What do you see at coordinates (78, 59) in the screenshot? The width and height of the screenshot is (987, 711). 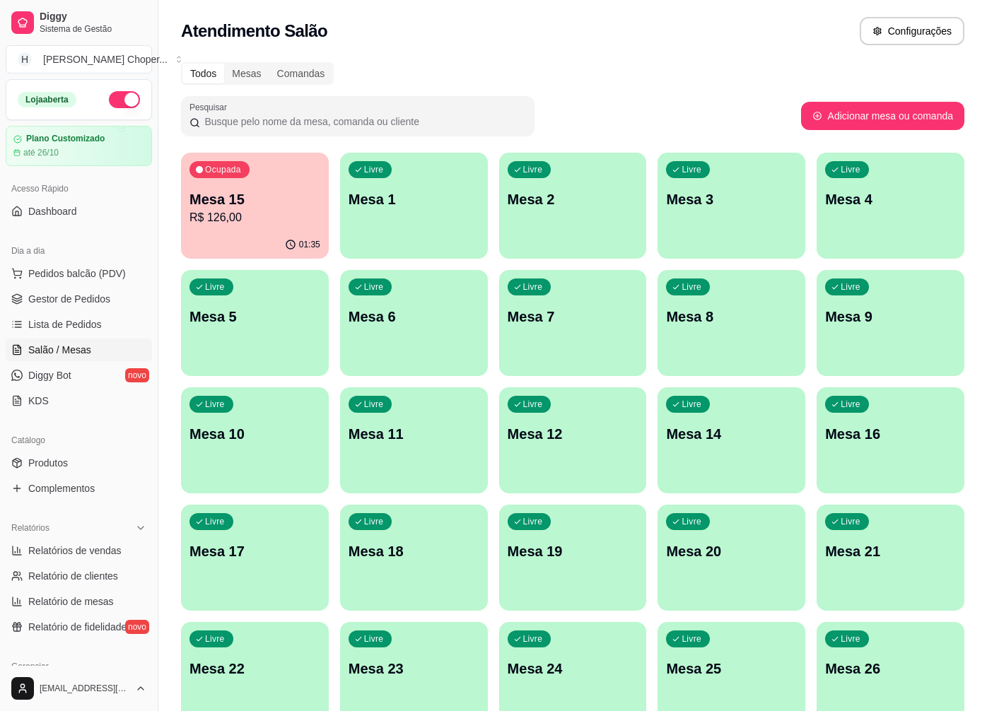 I see `button: Select a team` at bounding box center [78, 59].